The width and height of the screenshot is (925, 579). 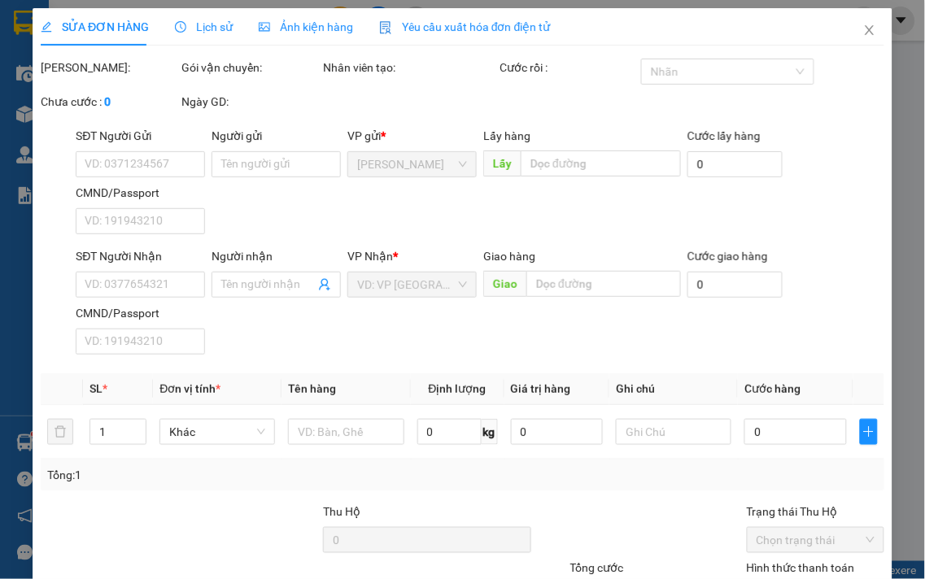 I want to click on span: Lấy, so click(x=502, y=163).